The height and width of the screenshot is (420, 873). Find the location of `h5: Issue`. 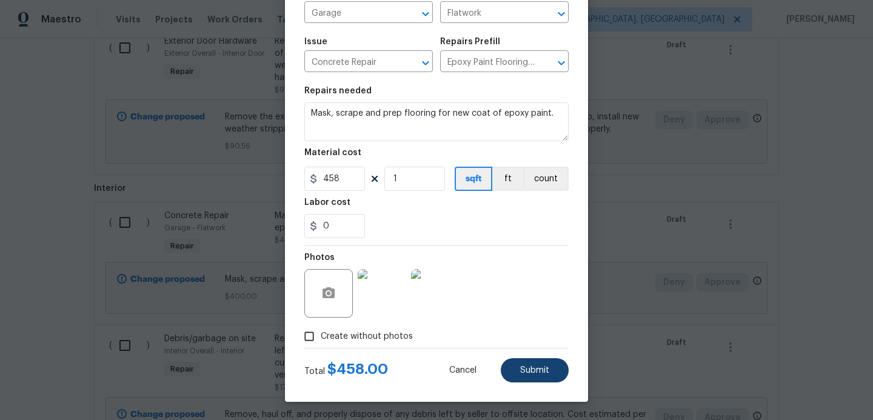

h5: Issue is located at coordinates (316, 42).